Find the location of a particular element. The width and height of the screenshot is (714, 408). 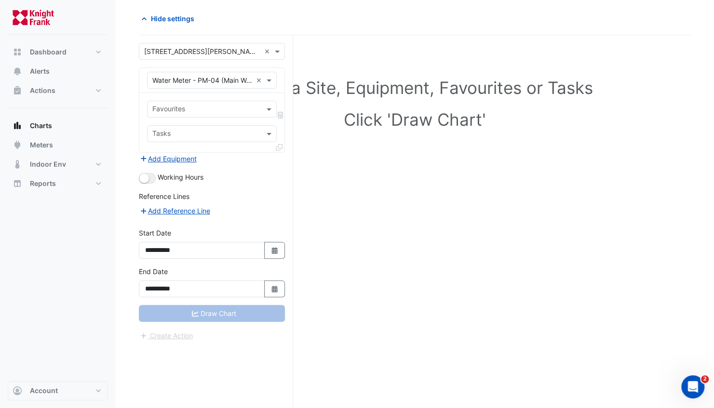

span: Alerts is located at coordinates (40, 71).